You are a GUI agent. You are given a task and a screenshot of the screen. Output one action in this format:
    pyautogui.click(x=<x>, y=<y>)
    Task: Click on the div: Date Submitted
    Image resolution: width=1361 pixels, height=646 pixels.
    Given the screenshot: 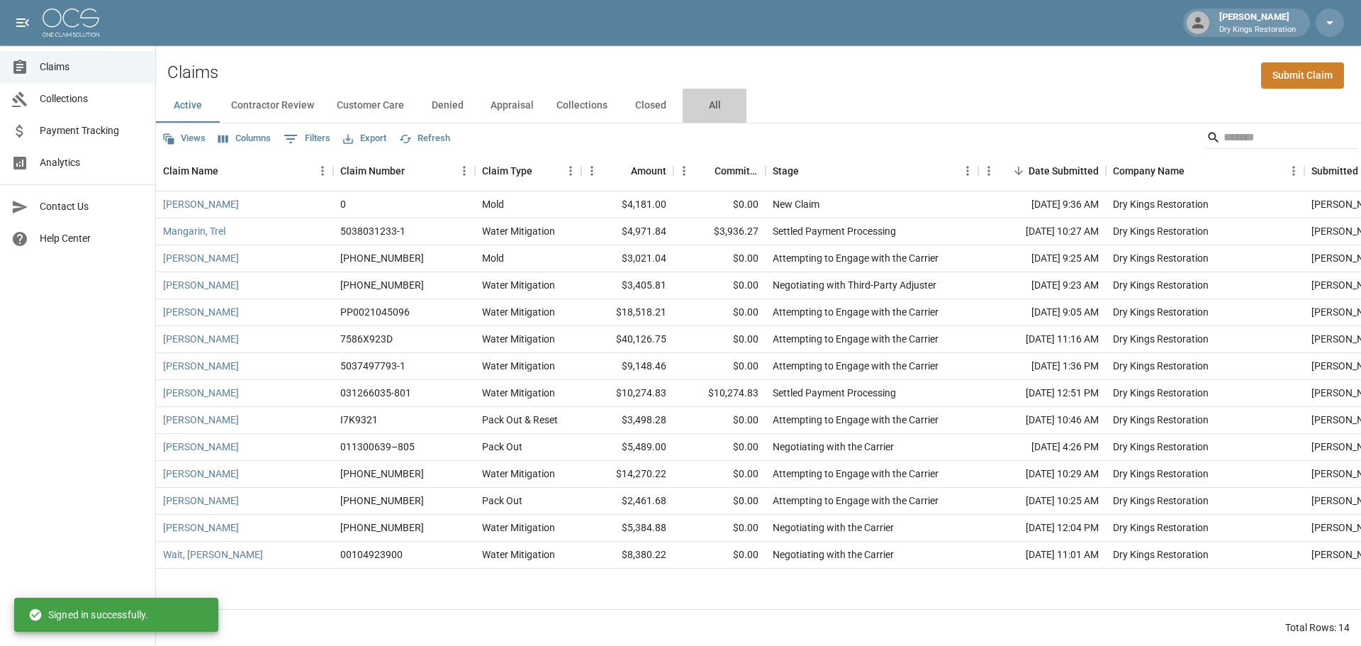 What is the action you would take?
    pyautogui.click(x=1042, y=171)
    